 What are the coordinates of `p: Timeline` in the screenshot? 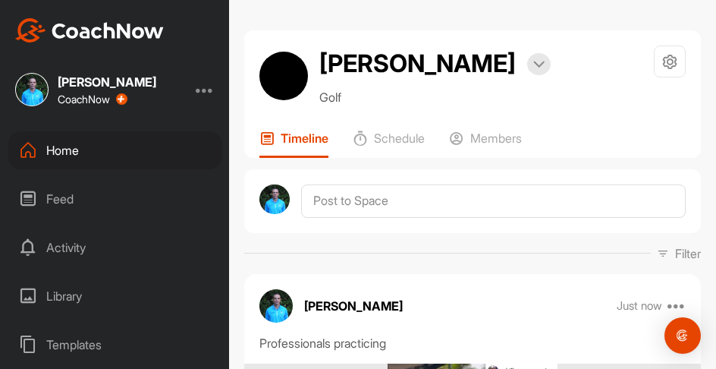 It's located at (304, 138).